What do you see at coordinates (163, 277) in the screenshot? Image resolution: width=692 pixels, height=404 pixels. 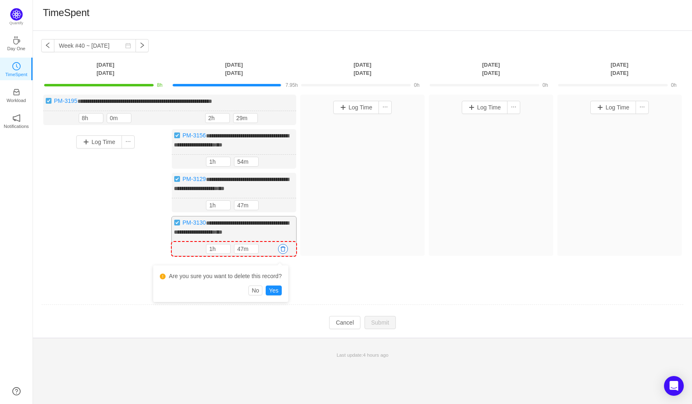 I see `i: icon: exclamation-circle` at bounding box center [163, 277].